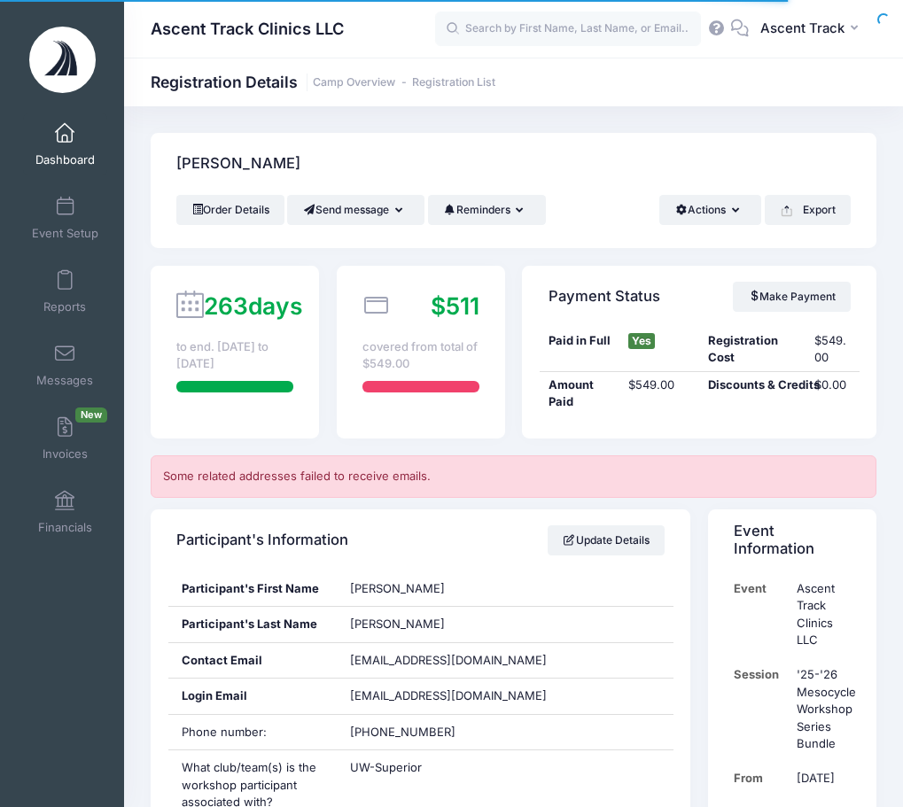 The image size is (903, 807). I want to click on div: Participant's First Name, so click(253, 589).